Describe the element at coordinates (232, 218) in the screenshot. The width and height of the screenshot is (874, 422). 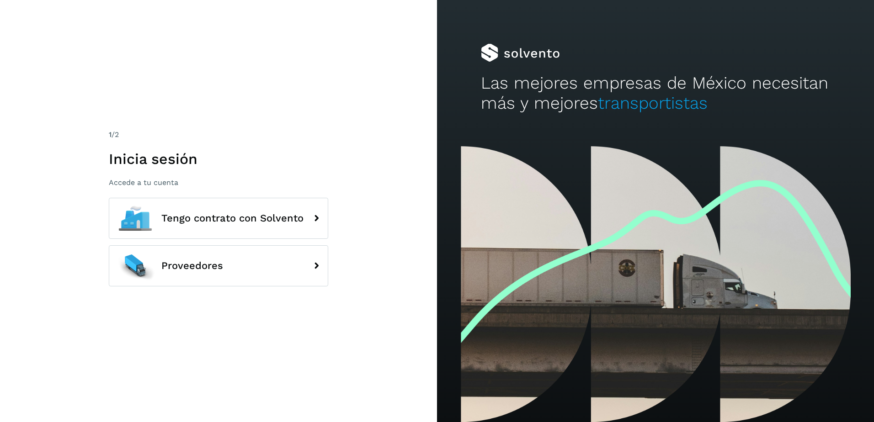
I see `span: Tengo contrato con Solvento` at that location.